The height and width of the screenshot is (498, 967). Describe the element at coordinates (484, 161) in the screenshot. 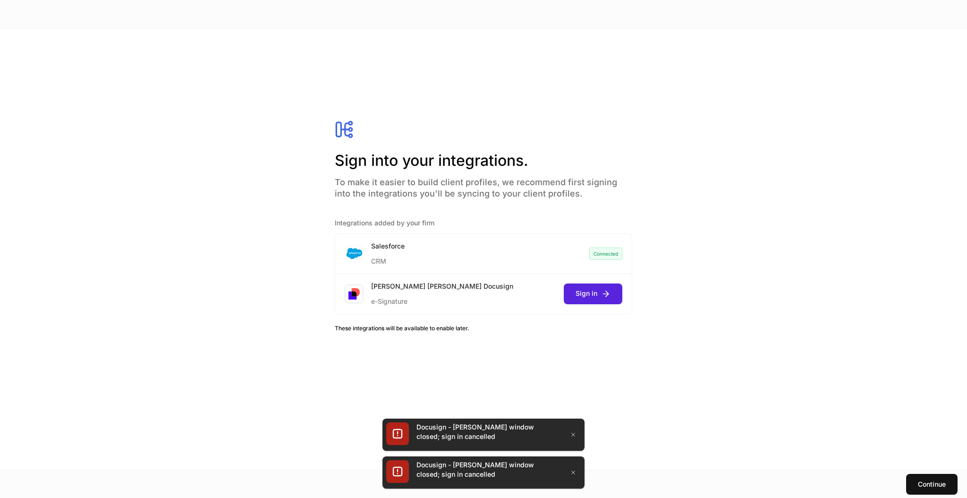

I see `h2: Sign into your integrations.` at that location.